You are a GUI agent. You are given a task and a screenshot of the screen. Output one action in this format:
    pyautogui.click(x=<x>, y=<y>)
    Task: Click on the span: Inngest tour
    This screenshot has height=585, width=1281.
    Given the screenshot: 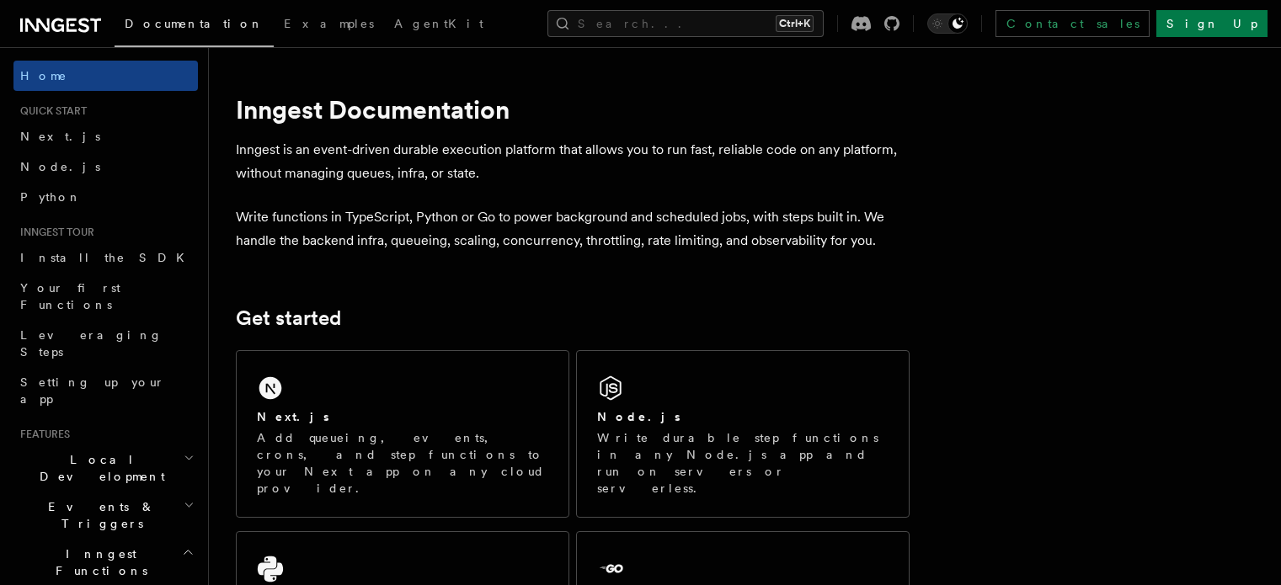 What is the action you would take?
    pyautogui.click(x=54, y=232)
    